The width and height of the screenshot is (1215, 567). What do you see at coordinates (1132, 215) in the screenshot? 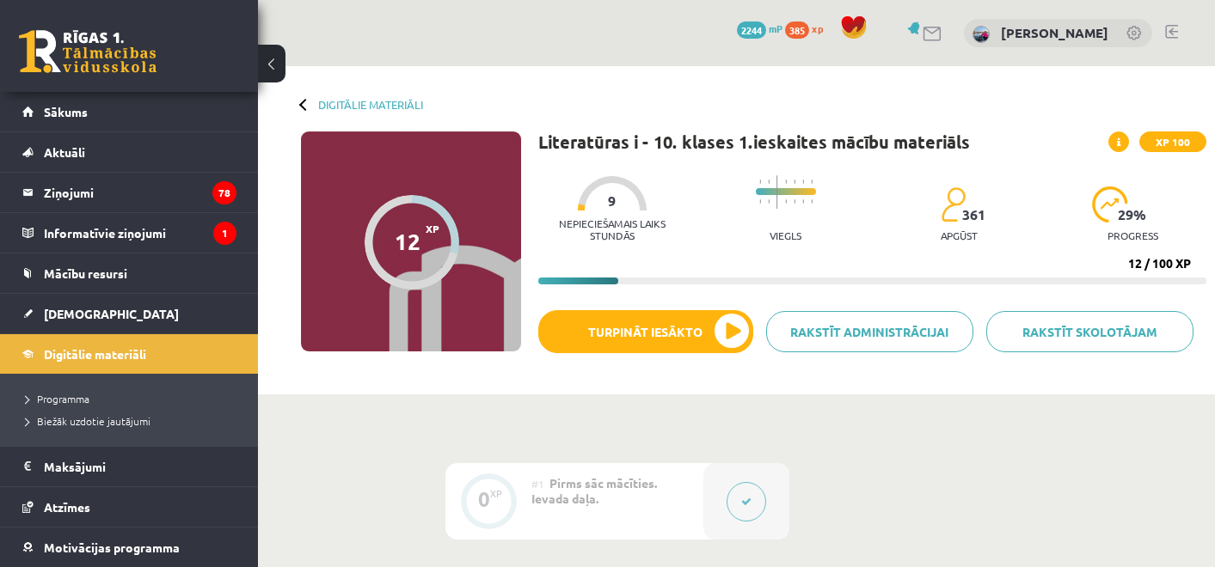
I see `span: 29 %` at bounding box center [1132, 215].